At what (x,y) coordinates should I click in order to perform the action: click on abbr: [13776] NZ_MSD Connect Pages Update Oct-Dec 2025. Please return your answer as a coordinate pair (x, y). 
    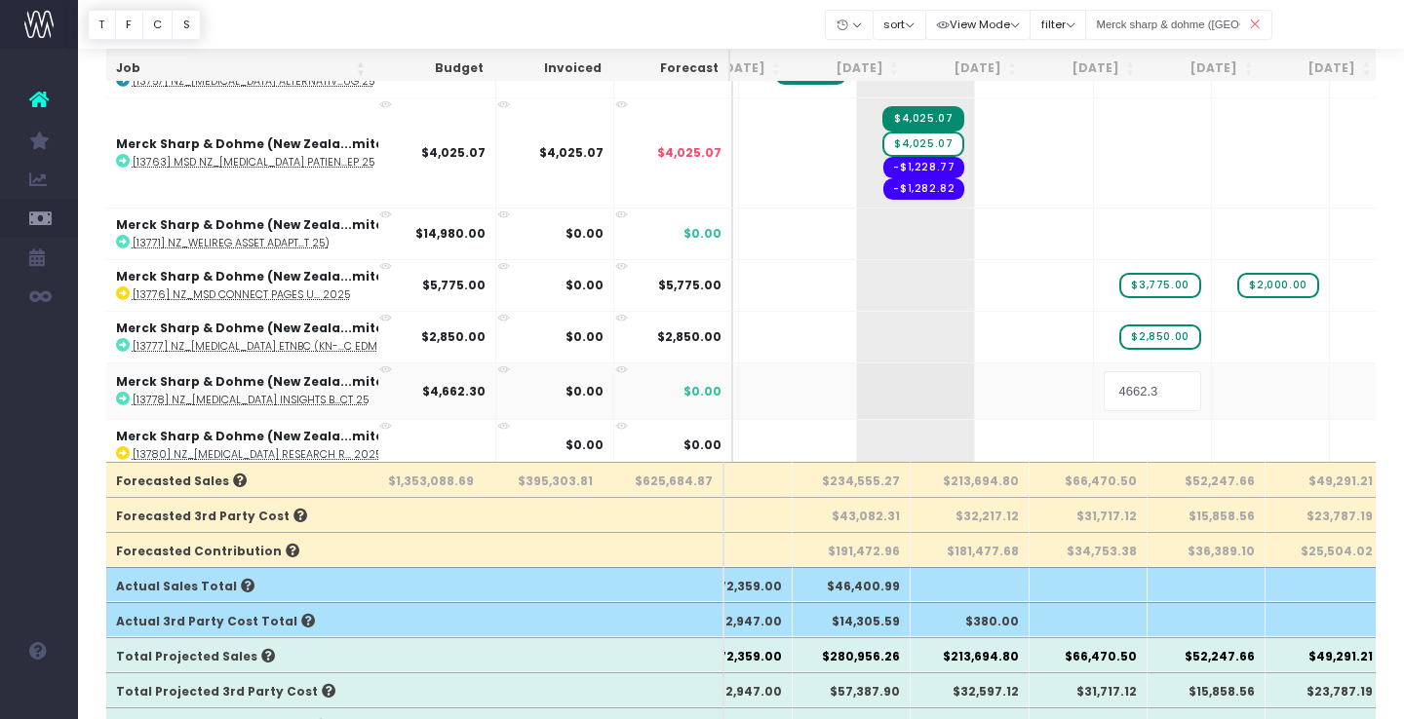
    Looking at the image, I should click on (241, 294).